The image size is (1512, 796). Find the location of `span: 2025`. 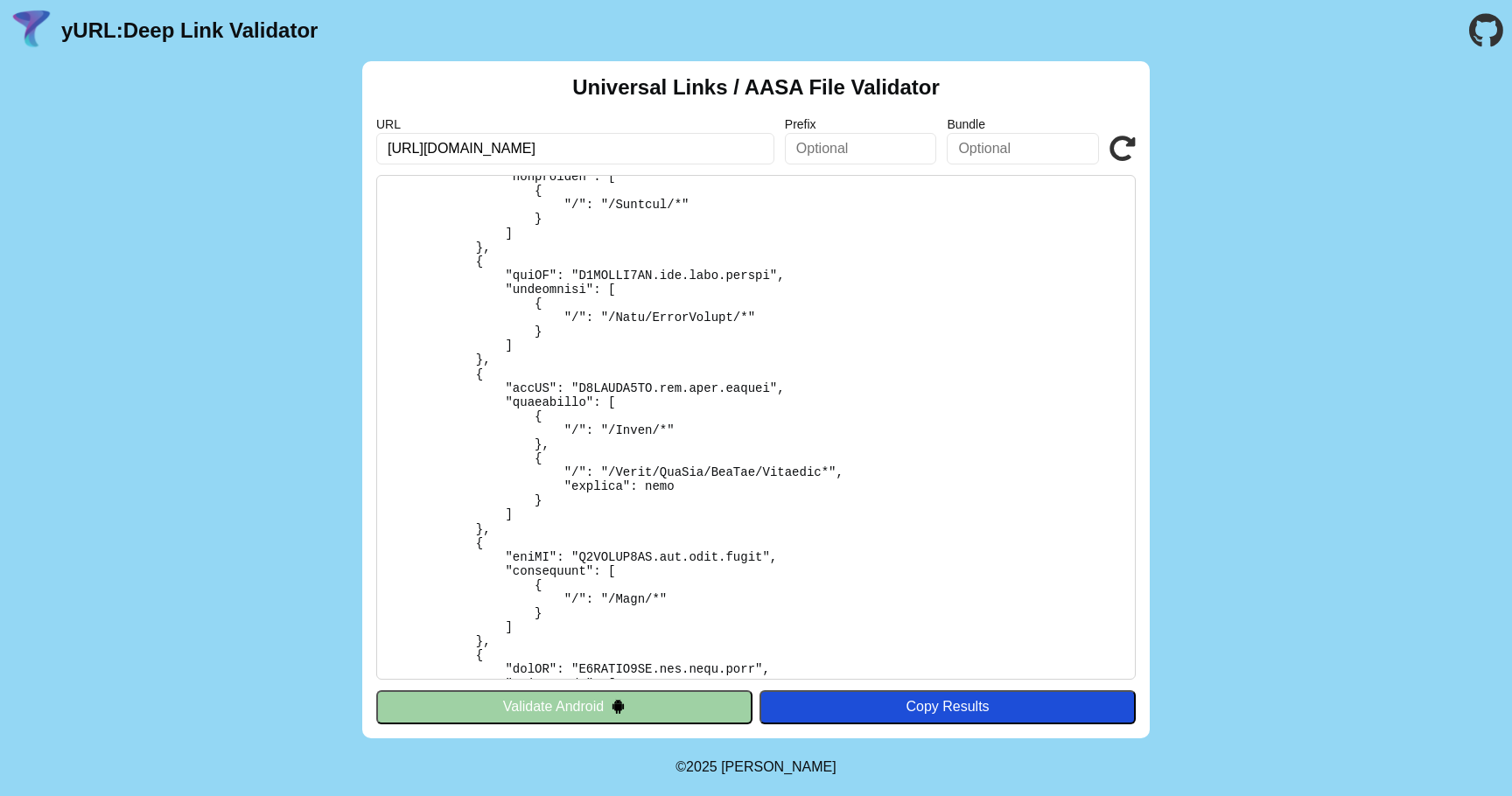

span: 2025 is located at coordinates (702, 767).